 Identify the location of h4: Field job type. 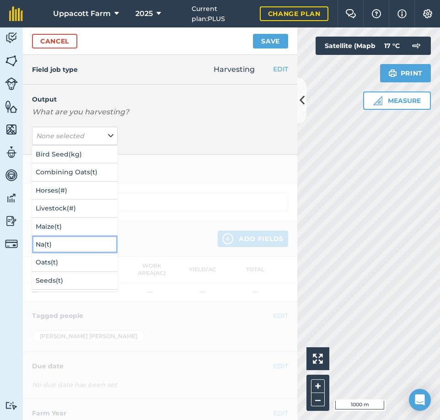
(55, 70).